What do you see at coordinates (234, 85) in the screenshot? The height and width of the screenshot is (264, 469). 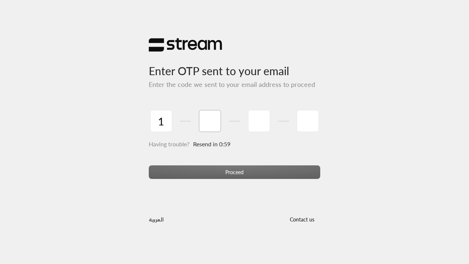 I see `h5: Enter the code we sent to your email address to proceed` at bounding box center [234, 85].